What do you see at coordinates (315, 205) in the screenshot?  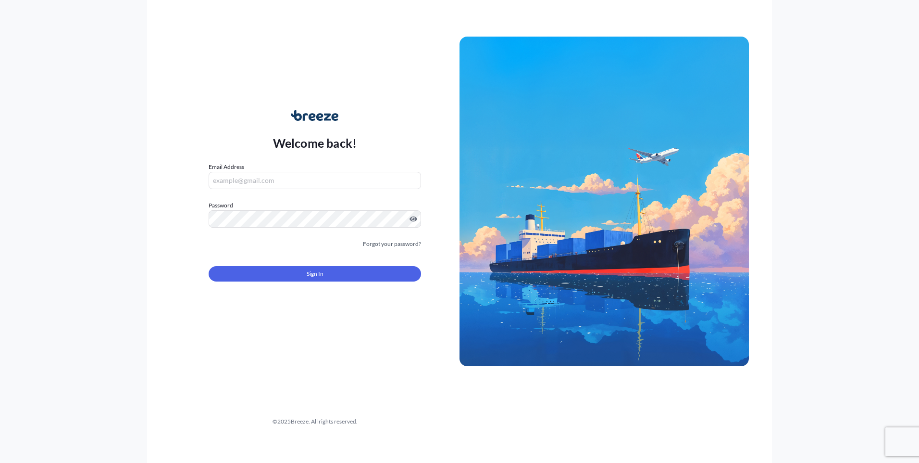 I see `label: Password` at bounding box center [315, 205].